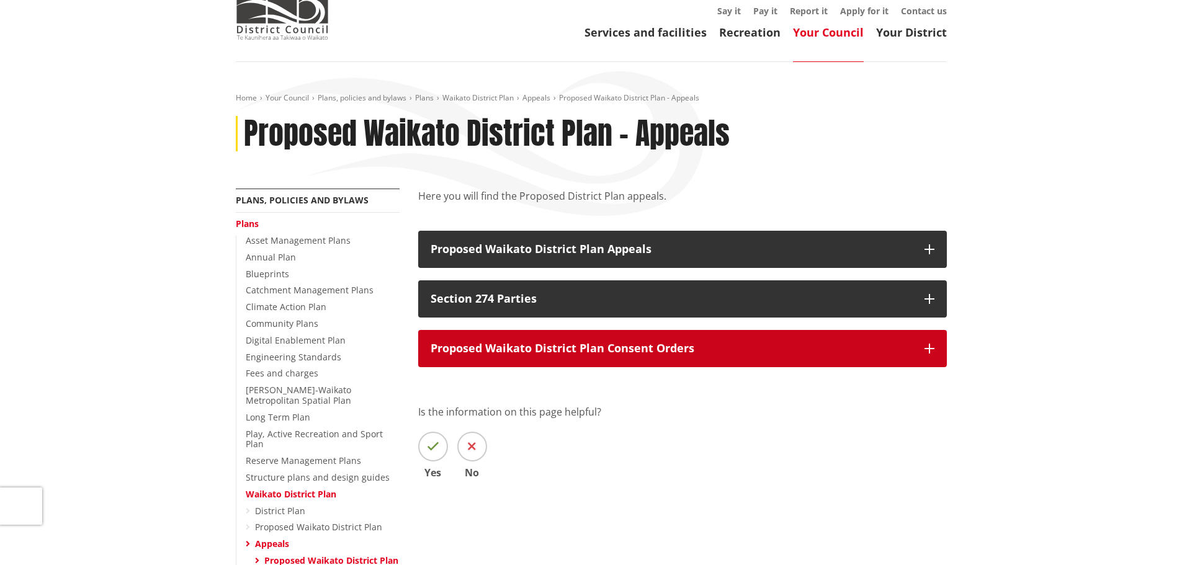  Describe the element at coordinates (683, 299) in the screenshot. I see `button: Section 274 Parties` at that location.